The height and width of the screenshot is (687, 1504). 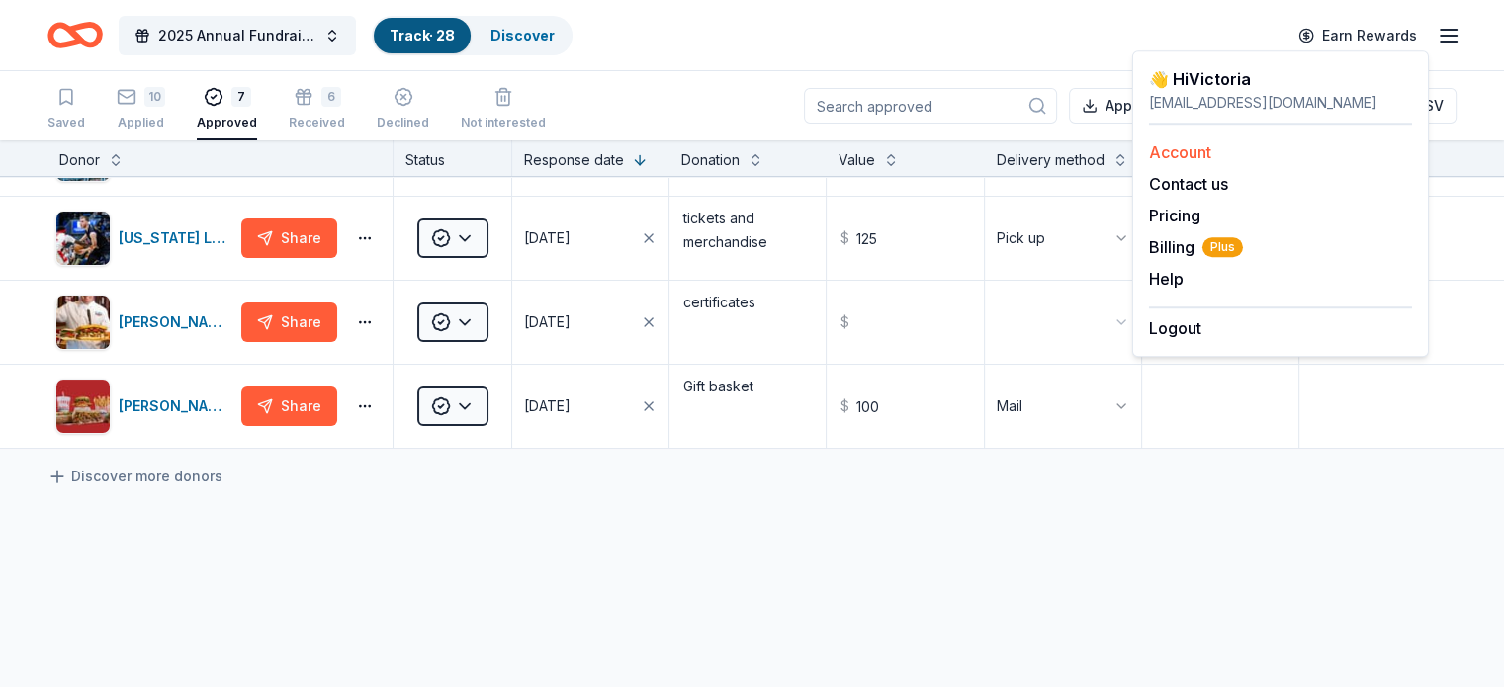 What do you see at coordinates (331, 97) in the screenshot?
I see `div: 6` at bounding box center [331, 97].